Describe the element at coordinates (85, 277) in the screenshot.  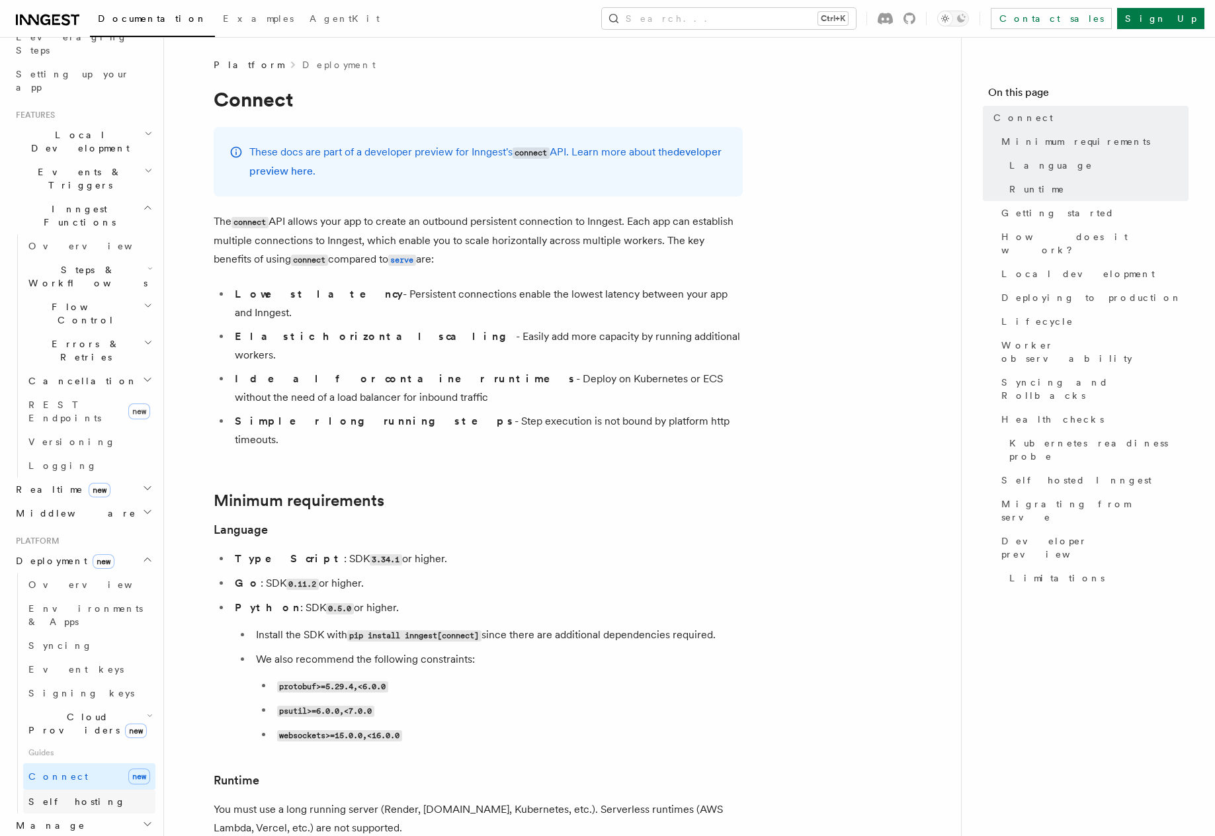
I see `span: Steps & Workflows` at that location.